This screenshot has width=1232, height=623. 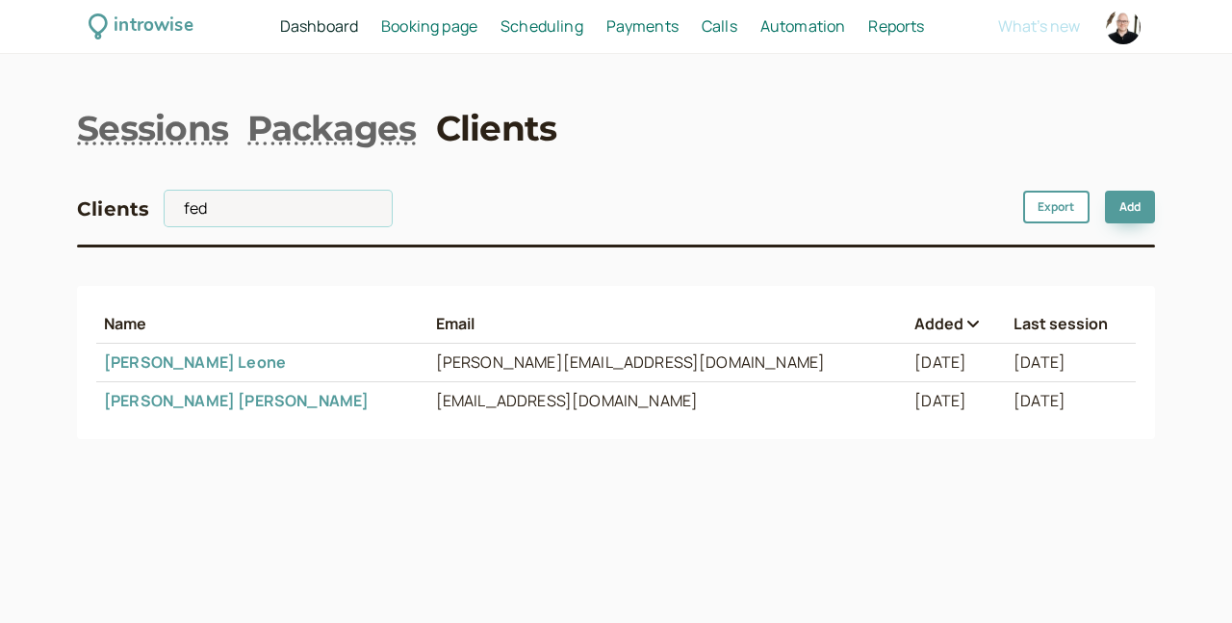 What do you see at coordinates (1039, 26) in the screenshot?
I see `button: What's new` at bounding box center [1039, 26].